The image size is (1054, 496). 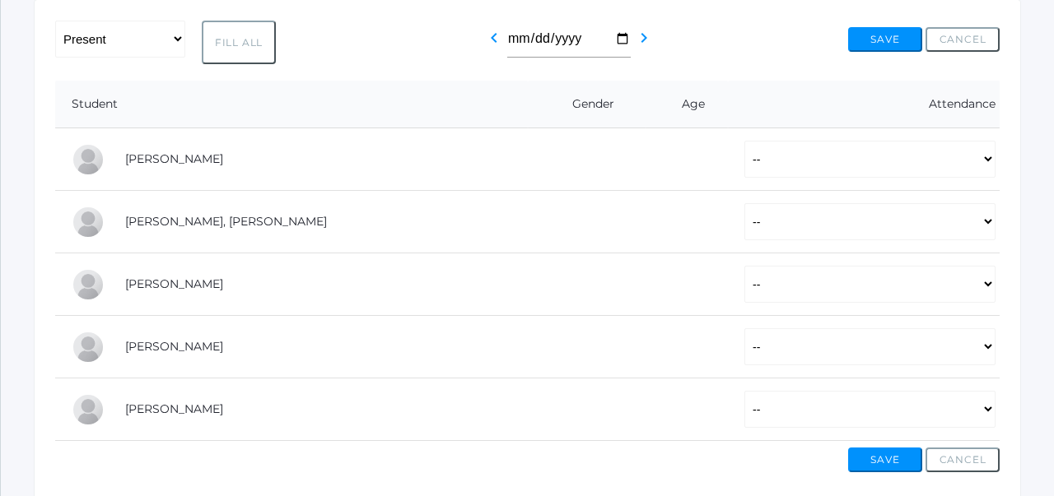 I want to click on th: Gender, so click(x=586, y=105).